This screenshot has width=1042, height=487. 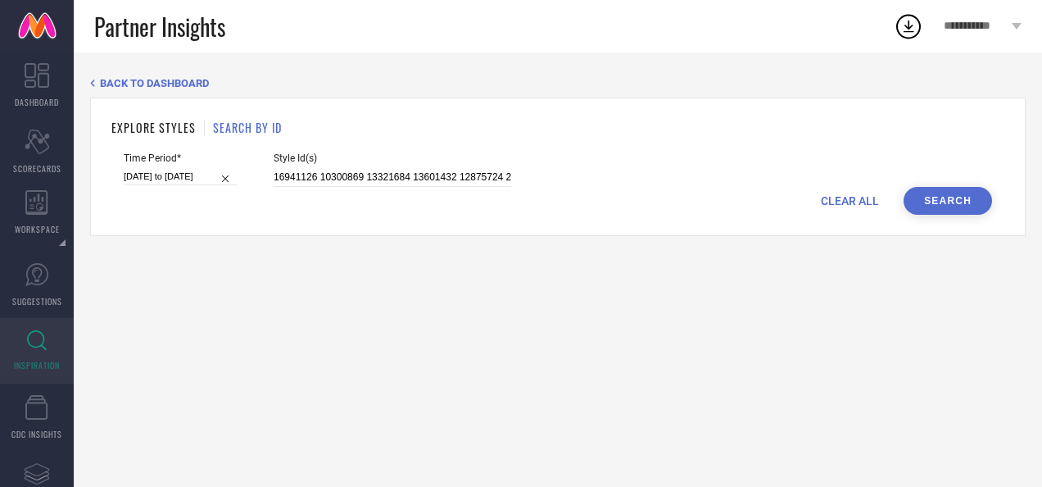 I want to click on span: CLEAR ALL, so click(x=850, y=201).